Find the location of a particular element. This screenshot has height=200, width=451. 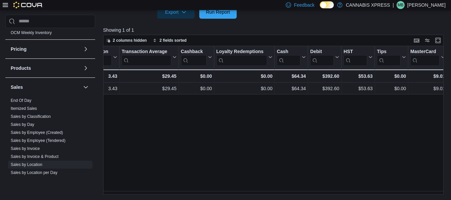

span: Run Report is located at coordinates (218, 12).